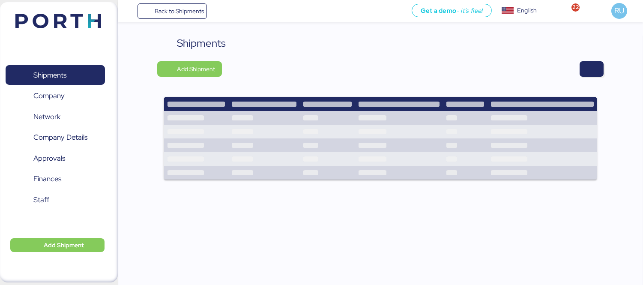 Image resolution: width=643 pixels, height=285 pixels. What do you see at coordinates (55, 138) in the screenshot?
I see `a: Company Details` at bounding box center [55, 138].